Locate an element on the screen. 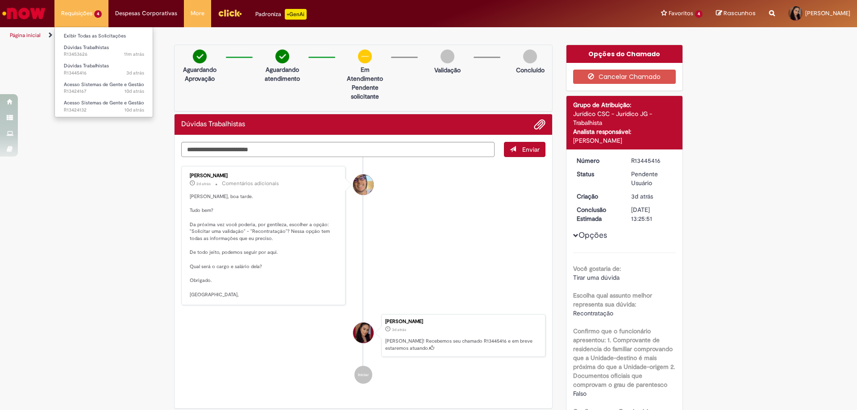  span: Recontratação is located at coordinates (593, 313).